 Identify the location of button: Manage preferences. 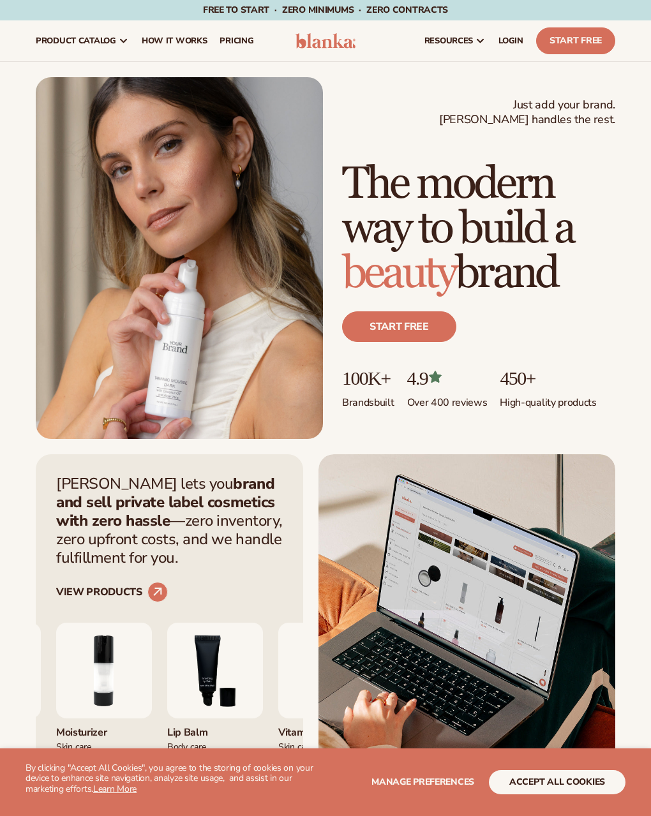
(422, 782).